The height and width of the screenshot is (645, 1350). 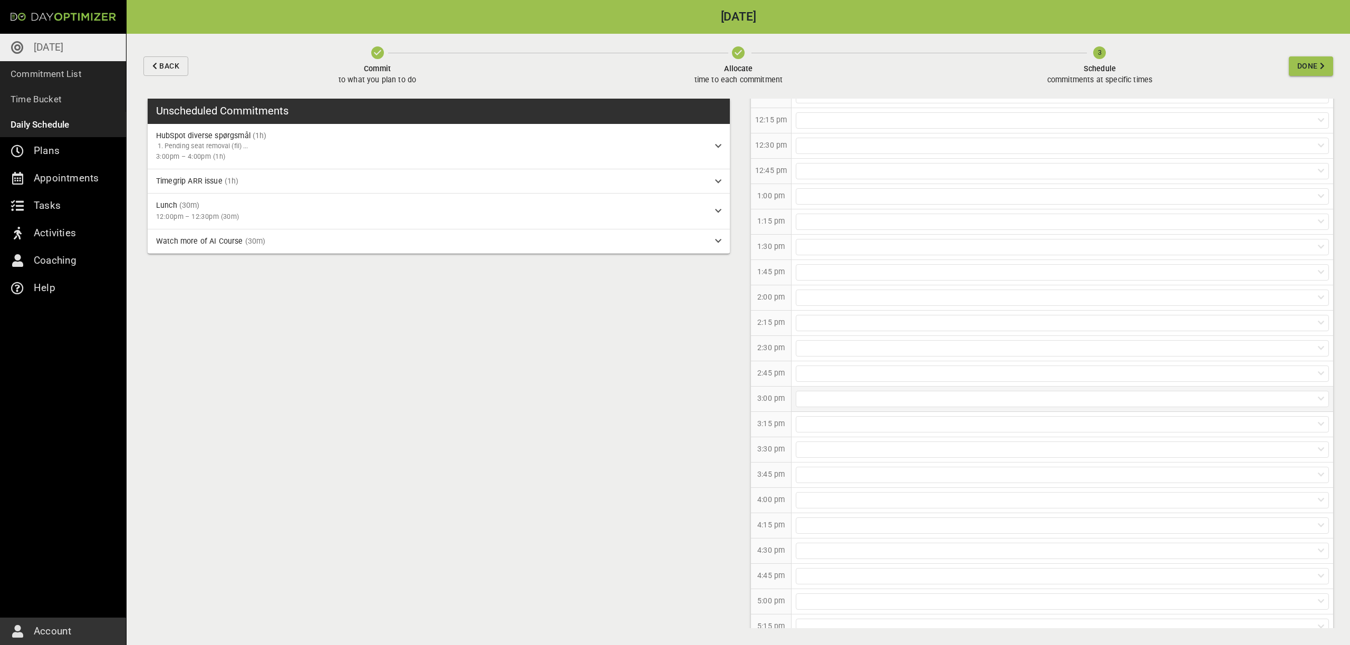 I want to click on span: Timegrip ARR issue, so click(x=189, y=181).